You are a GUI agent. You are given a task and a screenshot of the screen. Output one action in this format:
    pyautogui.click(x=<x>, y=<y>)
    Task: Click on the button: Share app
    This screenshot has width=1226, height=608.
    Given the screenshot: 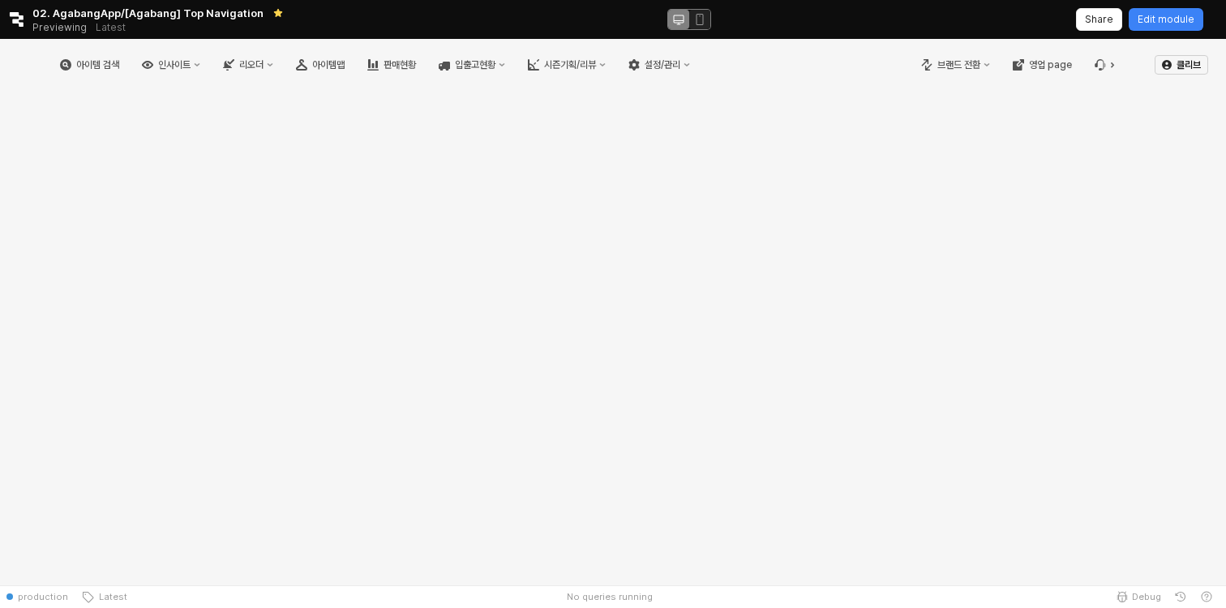 What is the action you would take?
    pyautogui.click(x=1099, y=19)
    